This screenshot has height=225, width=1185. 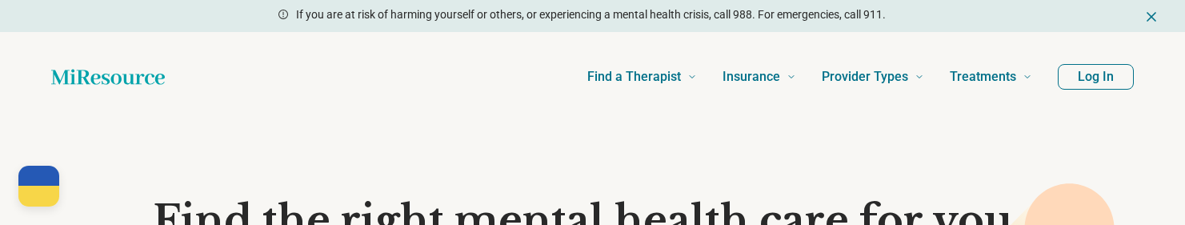 What do you see at coordinates (108, 77) in the screenshot?
I see `a: Home page` at bounding box center [108, 77].